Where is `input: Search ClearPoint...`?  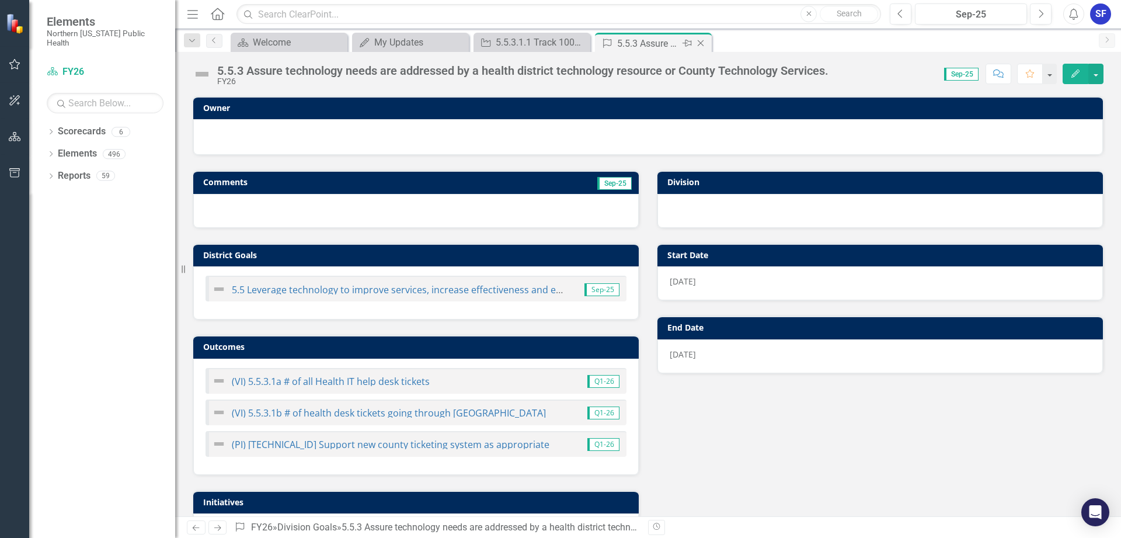 input: Search ClearPoint... is located at coordinates (559, 14).